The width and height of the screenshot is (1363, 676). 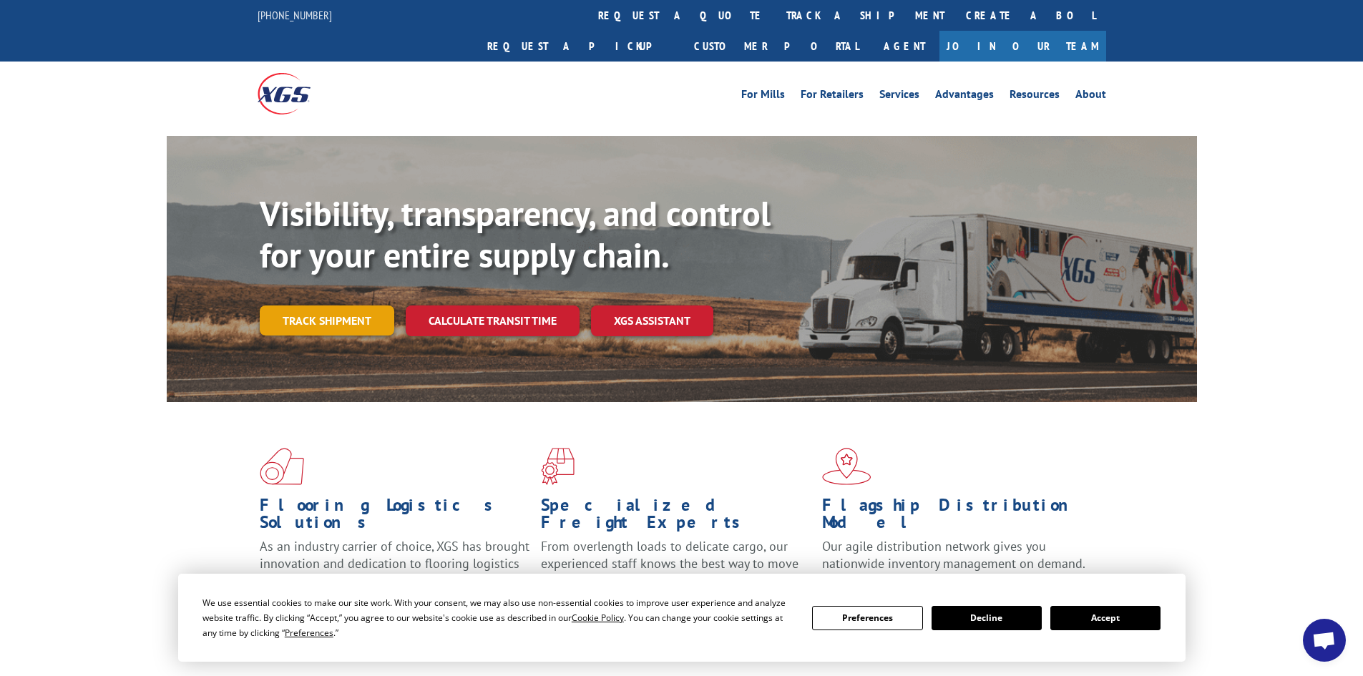 I want to click on h1: Flagship Distribution Model, so click(x=957, y=517).